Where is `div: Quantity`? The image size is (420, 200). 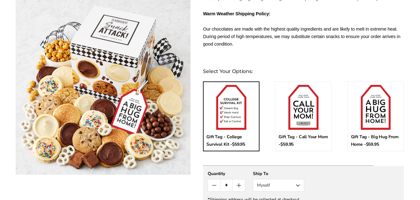
div: Quantity is located at coordinates (227, 174).